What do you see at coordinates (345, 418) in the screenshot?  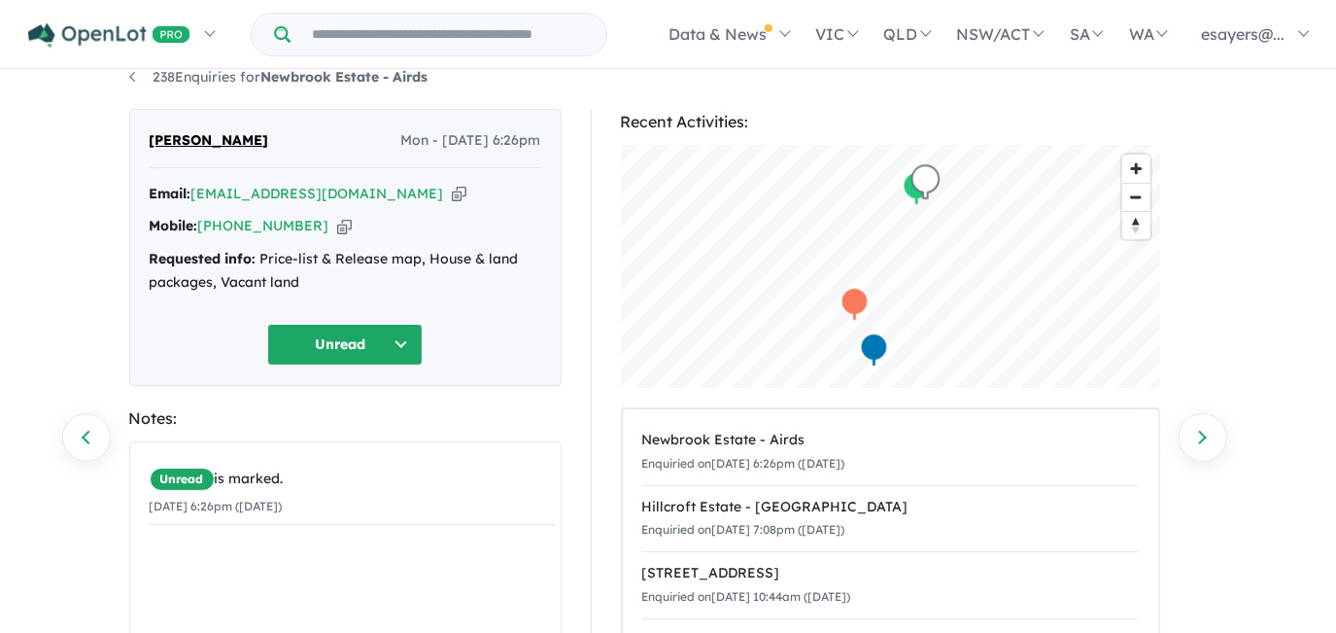 I see `div: Notes:` at bounding box center [345, 418].